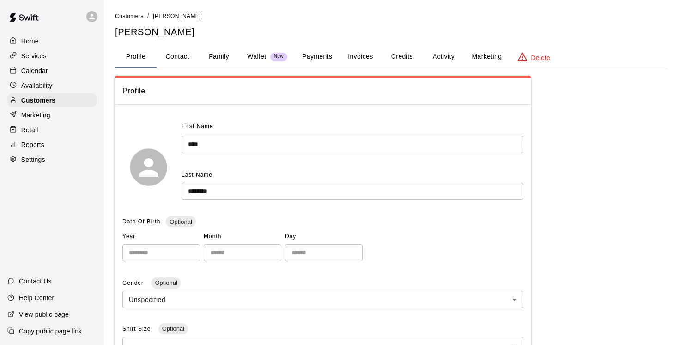  What do you see at coordinates (35, 281) in the screenshot?
I see `p: Contact Us` at bounding box center [35, 281].